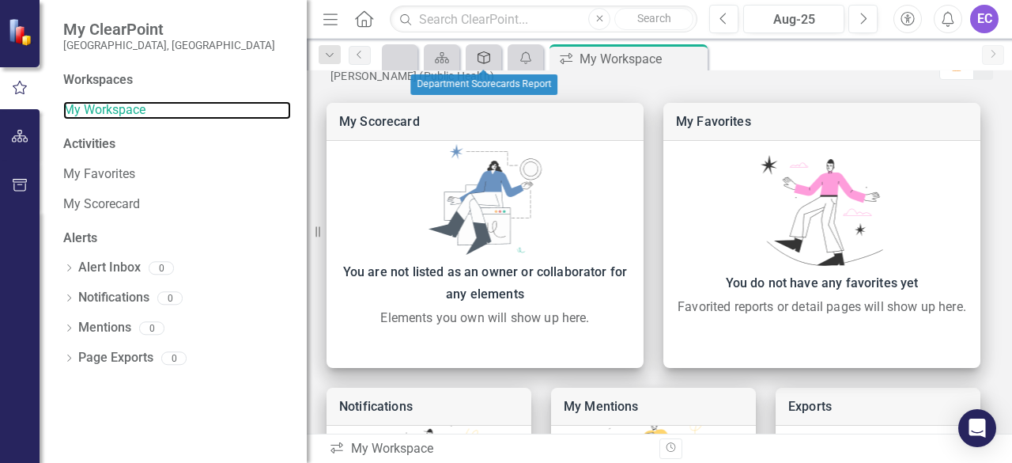 The image size is (1012, 463). I want to click on div: You are not listed as an owner or collaborator for any elements, so click(485, 283).